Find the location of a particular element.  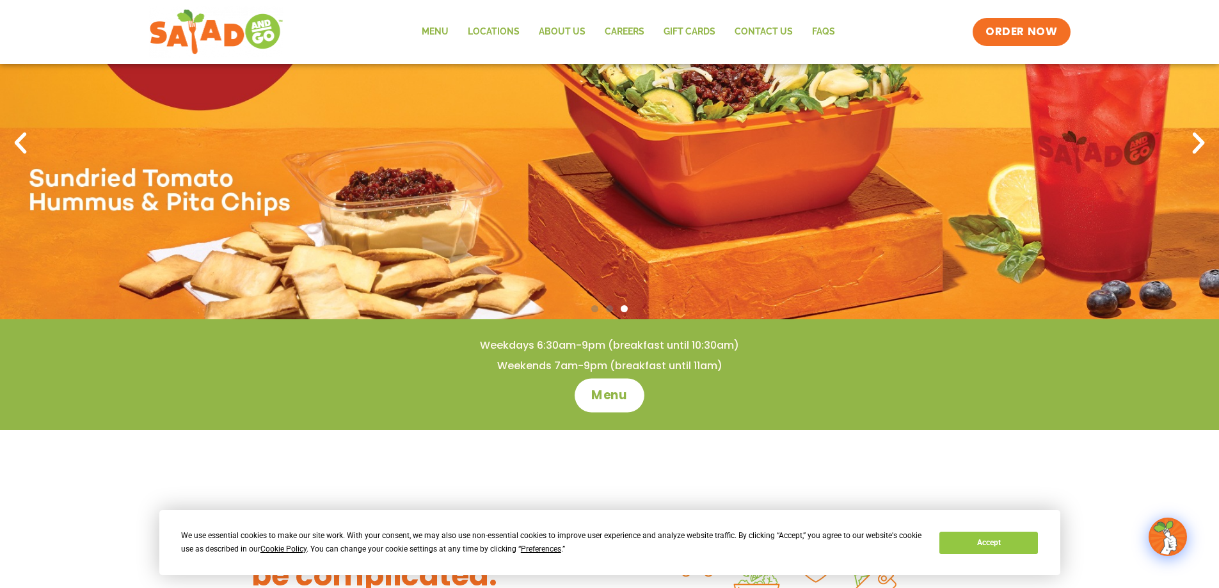

img: wpChatIcon is located at coordinates (1167, 537).